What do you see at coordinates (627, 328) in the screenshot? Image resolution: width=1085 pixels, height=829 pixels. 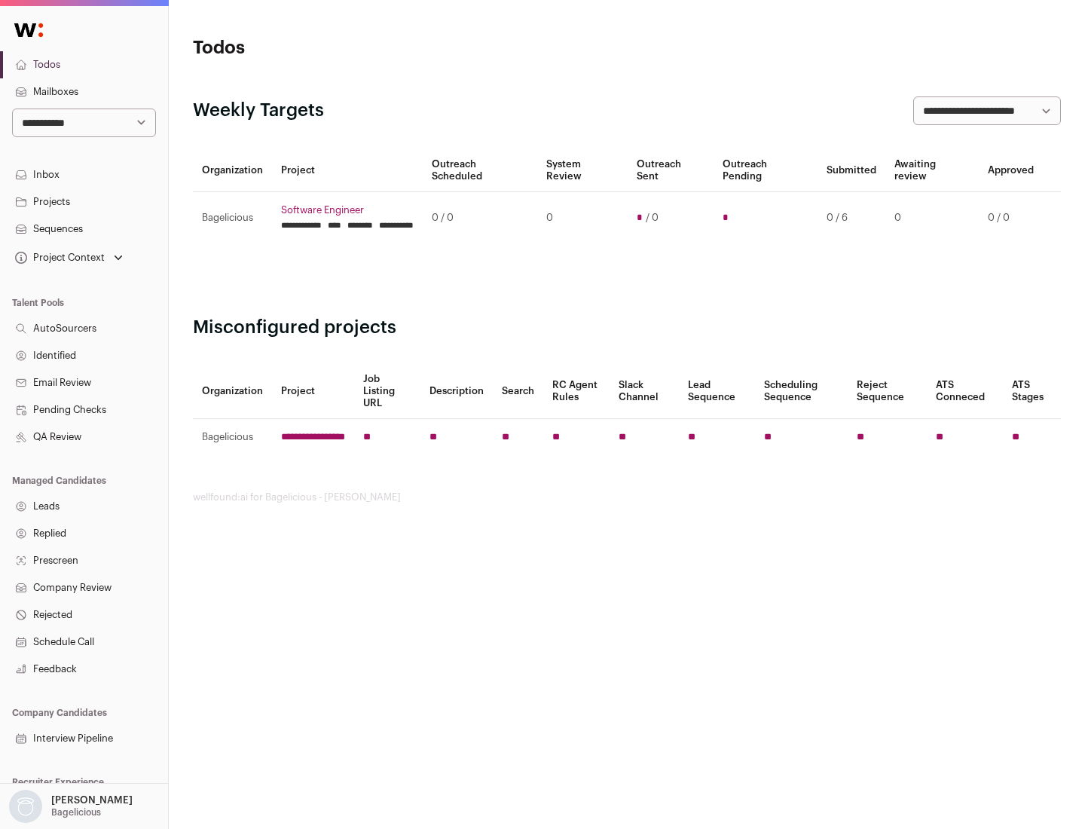 I see `h2: Misconfigured projects` at bounding box center [627, 328].